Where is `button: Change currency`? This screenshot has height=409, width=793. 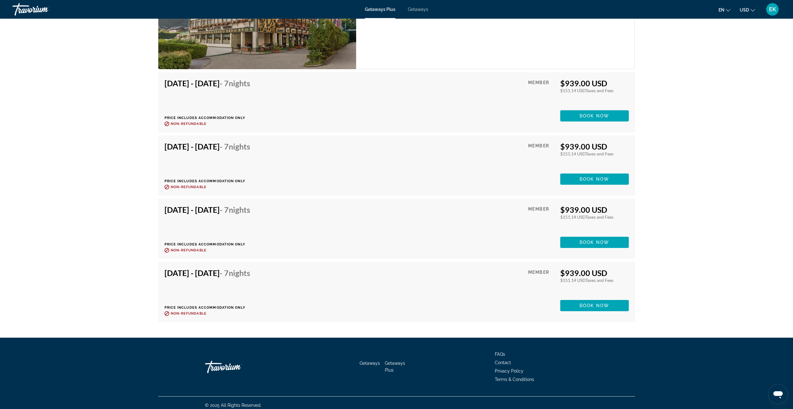
button: Change currency is located at coordinates (747, 10).